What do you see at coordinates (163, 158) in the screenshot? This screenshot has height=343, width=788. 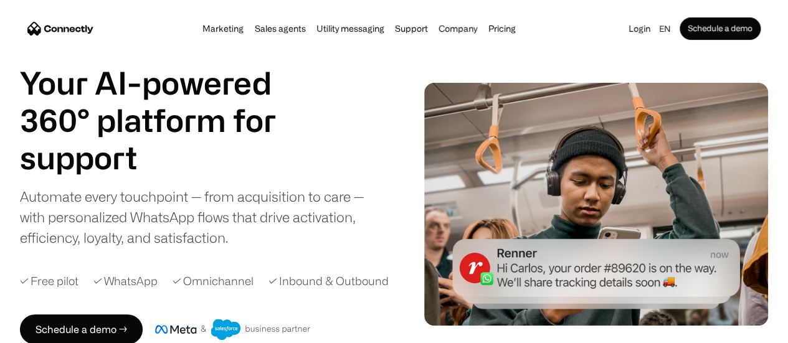 I see `div: carousel` at bounding box center [163, 158].